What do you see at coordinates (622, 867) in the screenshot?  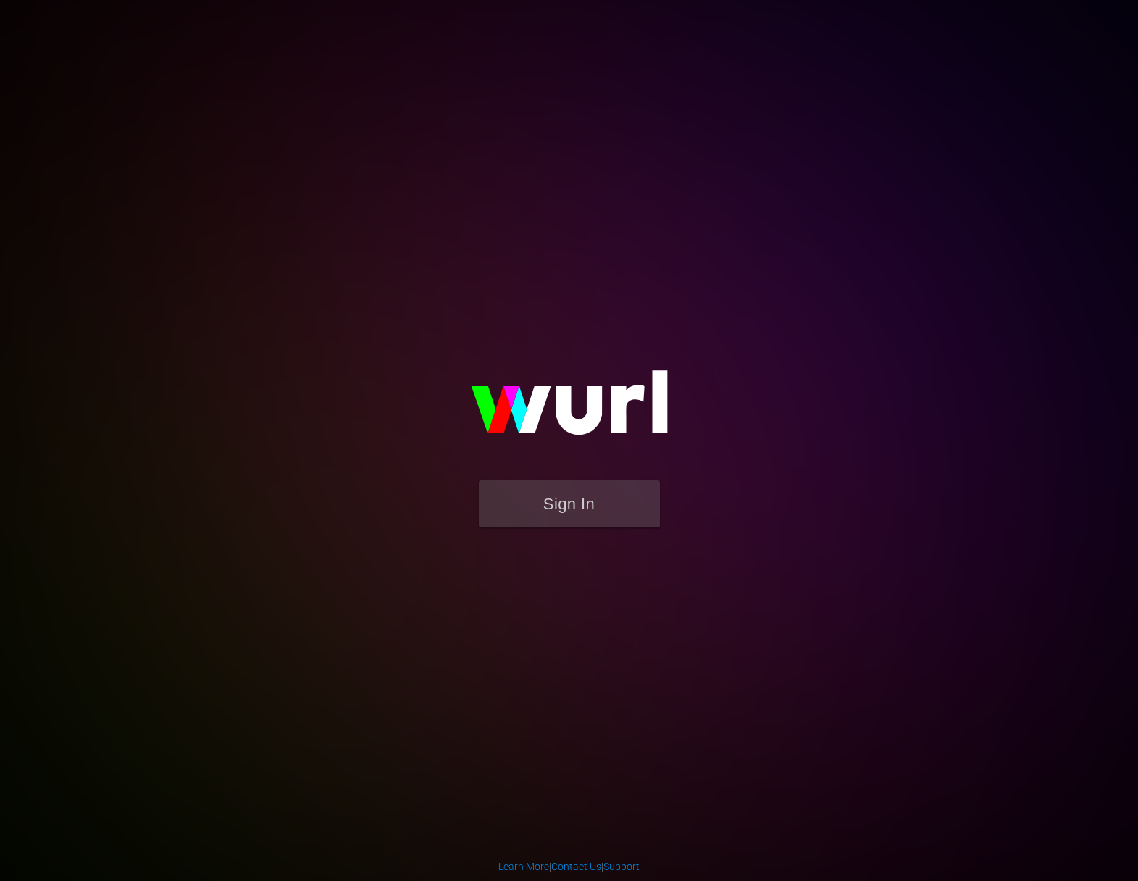 I see `a: Support` at bounding box center [622, 867].